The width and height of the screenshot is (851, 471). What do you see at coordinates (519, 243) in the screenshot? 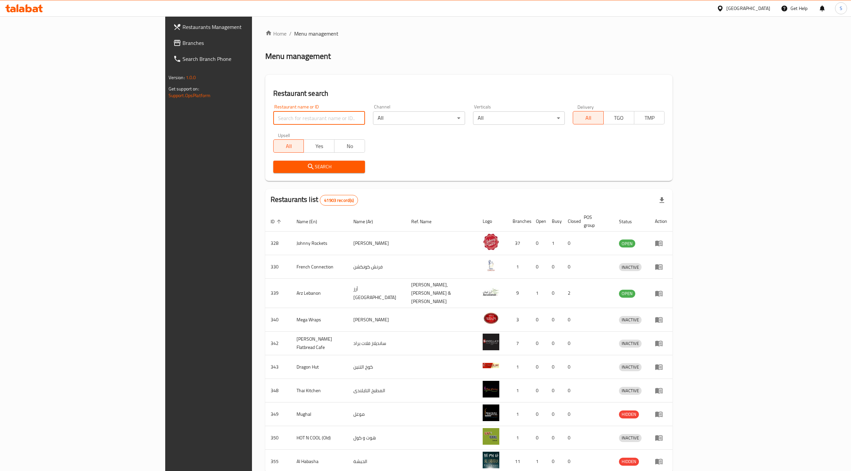
I see `td: 37` at bounding box center [519, 243].